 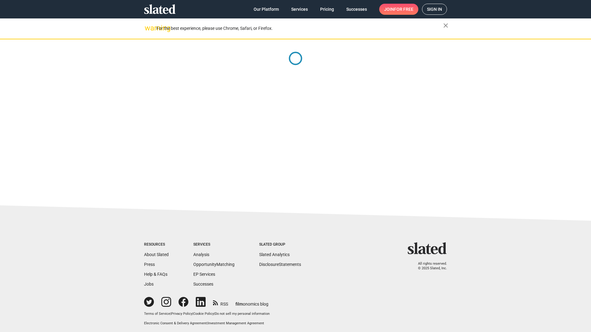 I want to click on a: Jobs, so click(x=149, y=284).